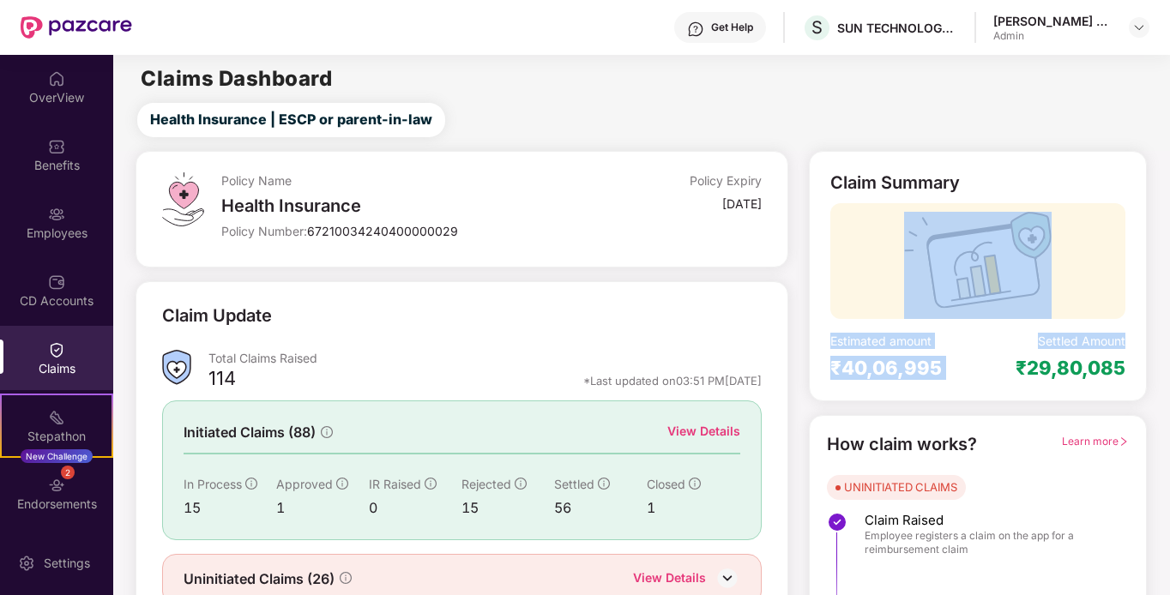 The height and width of the screenshot is (595, 1170). I want to click on span: IR Raised, so click(394, 484).